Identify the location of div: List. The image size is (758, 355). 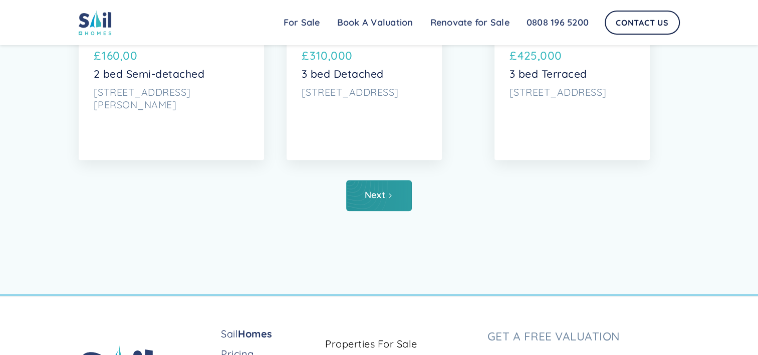
(379, 195).